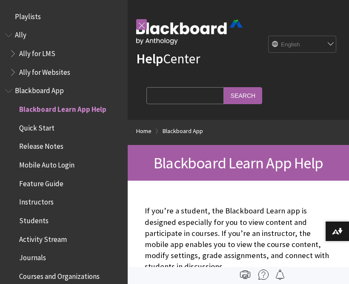 This screenshot has height=284, width=349. What do you see at coordinates (37, 126) in the screenshot?
I see `span: Quick Start` at bounding box center [37, 126].